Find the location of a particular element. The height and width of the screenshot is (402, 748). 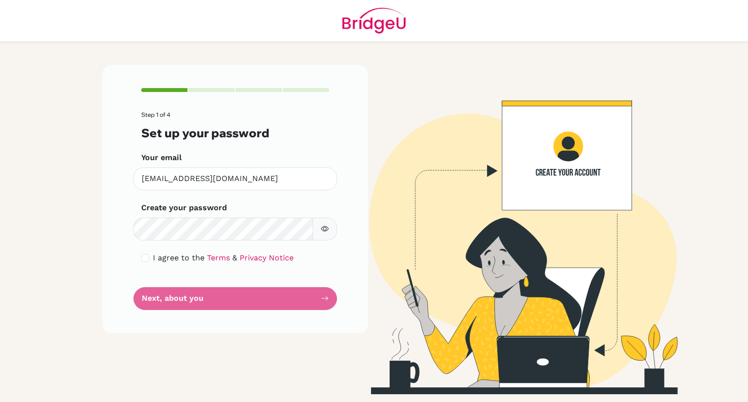

input: Insert your email* is located at coordinates (235, 179).